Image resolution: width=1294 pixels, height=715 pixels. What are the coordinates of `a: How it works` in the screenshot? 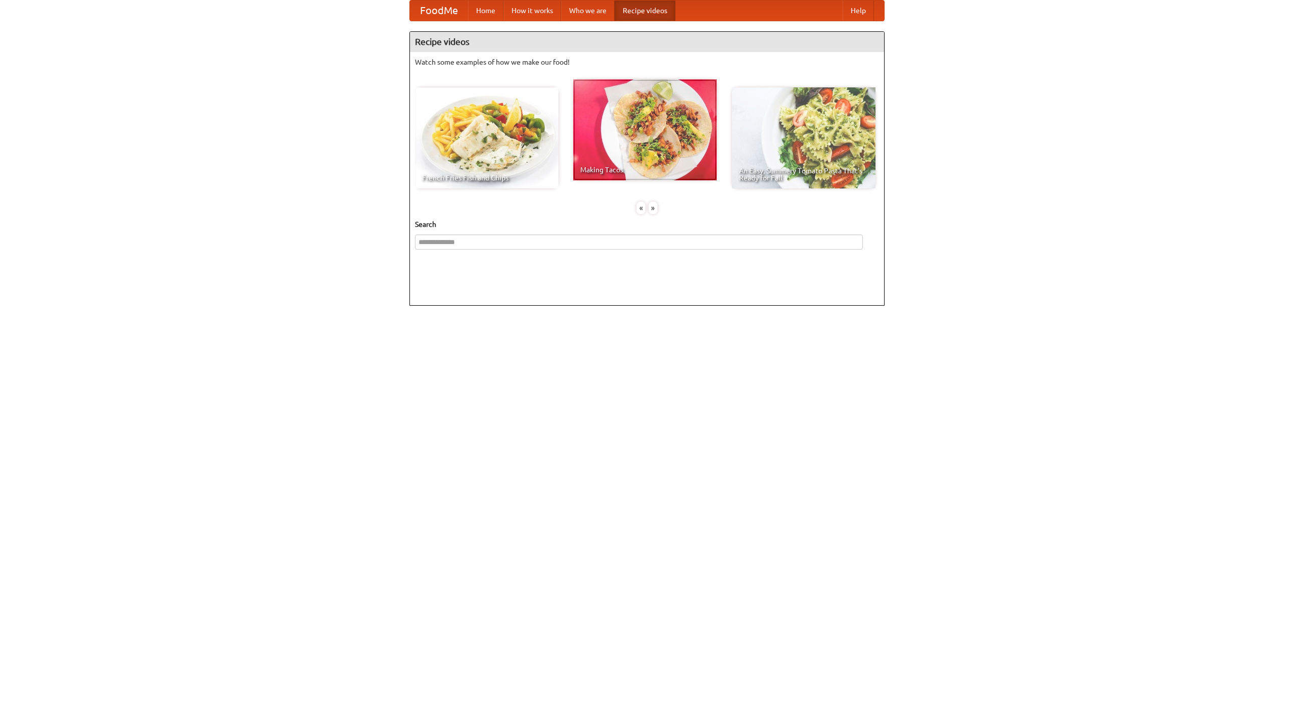 It's located at (532, 11).